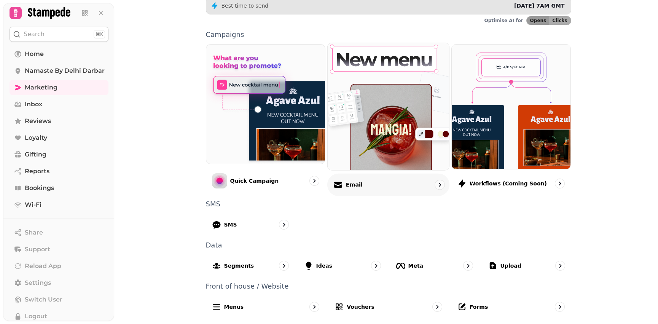 Image resolution: width=658 pixels, height=324 pixels. I want to click on button: Logout, so click(59, 316).